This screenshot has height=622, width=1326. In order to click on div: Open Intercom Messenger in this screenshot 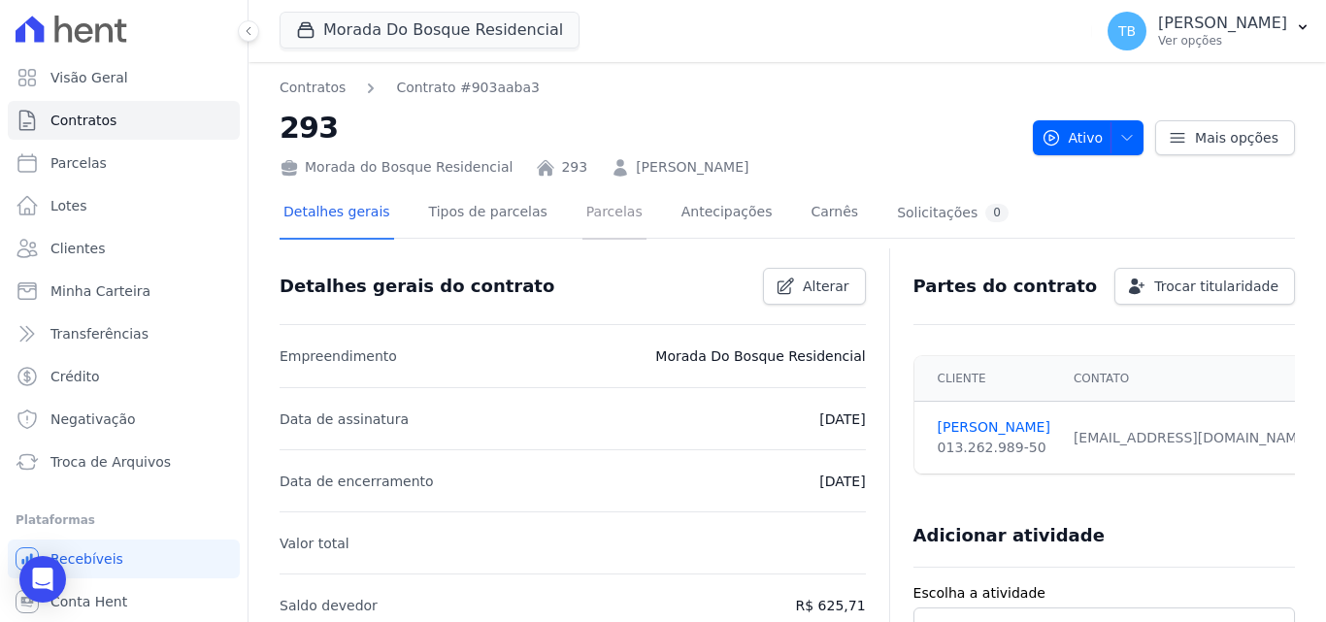, I will do `click(43, 579)`.